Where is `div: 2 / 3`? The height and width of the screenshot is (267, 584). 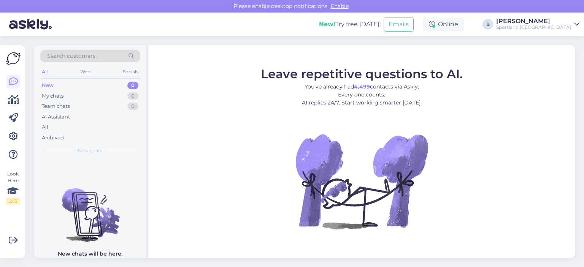
div: 2 / 3 is located at coordinates (13, 202).